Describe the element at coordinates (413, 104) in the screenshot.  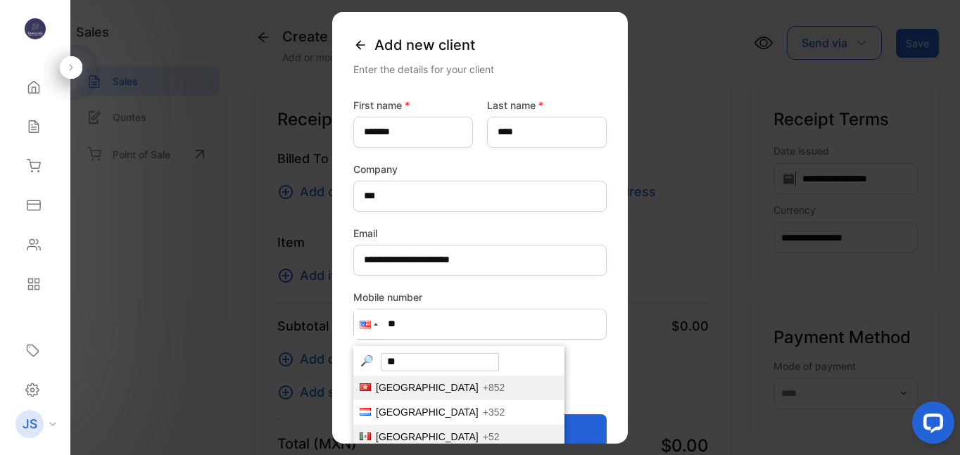
I see `label: First name` at that location.